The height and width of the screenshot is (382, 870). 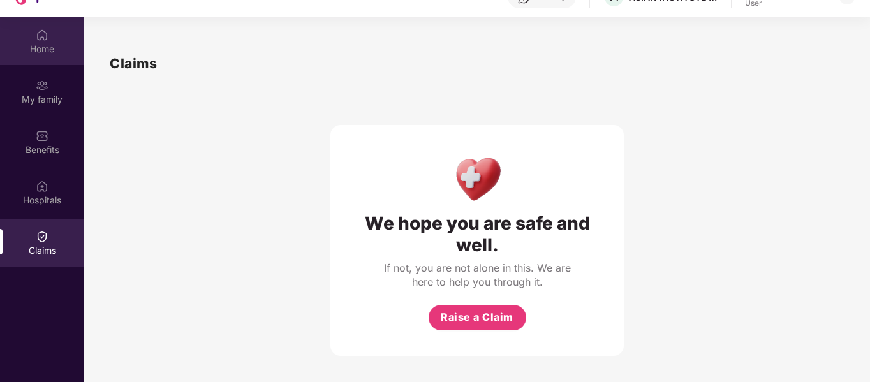 What do you see at coordinates (42, 85) in the screenshot?
I see `img: svg+xml;base64,PHN2ZyB3aWR0aD0iMjAiIGhlaWdodD0iMjAiIHZpZXdCb3g9IjAgMCAyMCAyMCIgZmlsbD0ibm9uZSIgeG...` at bounding box center [42, 85].